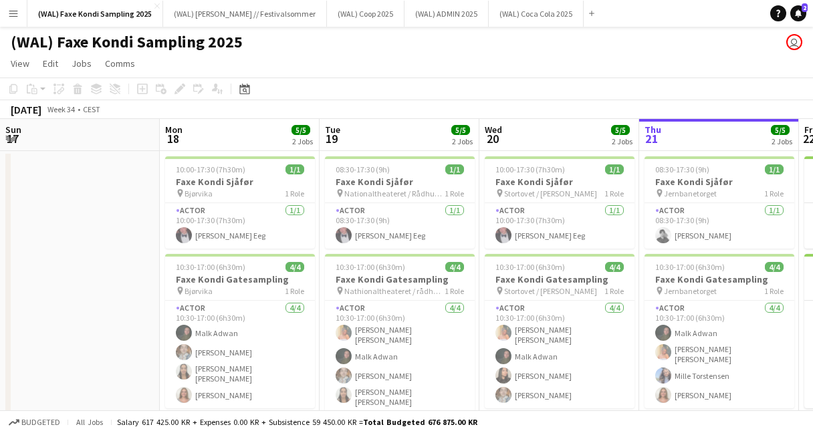 This screenshot has height=433, width=813. I want to click on h1: (WAL) Faxe Kondi Sampling 2025, so click(126, 42).